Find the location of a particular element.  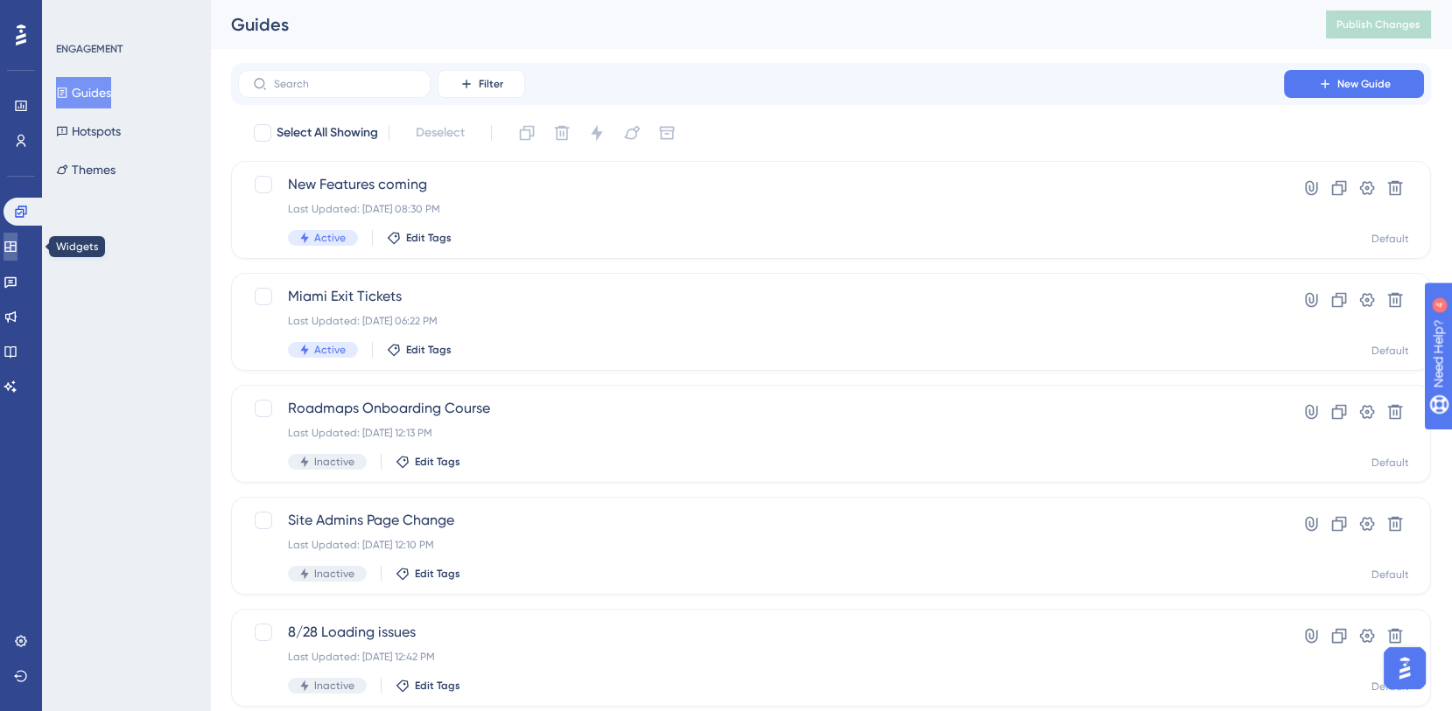

div: ENGAGEMENT is located at coordinates (89, 49).